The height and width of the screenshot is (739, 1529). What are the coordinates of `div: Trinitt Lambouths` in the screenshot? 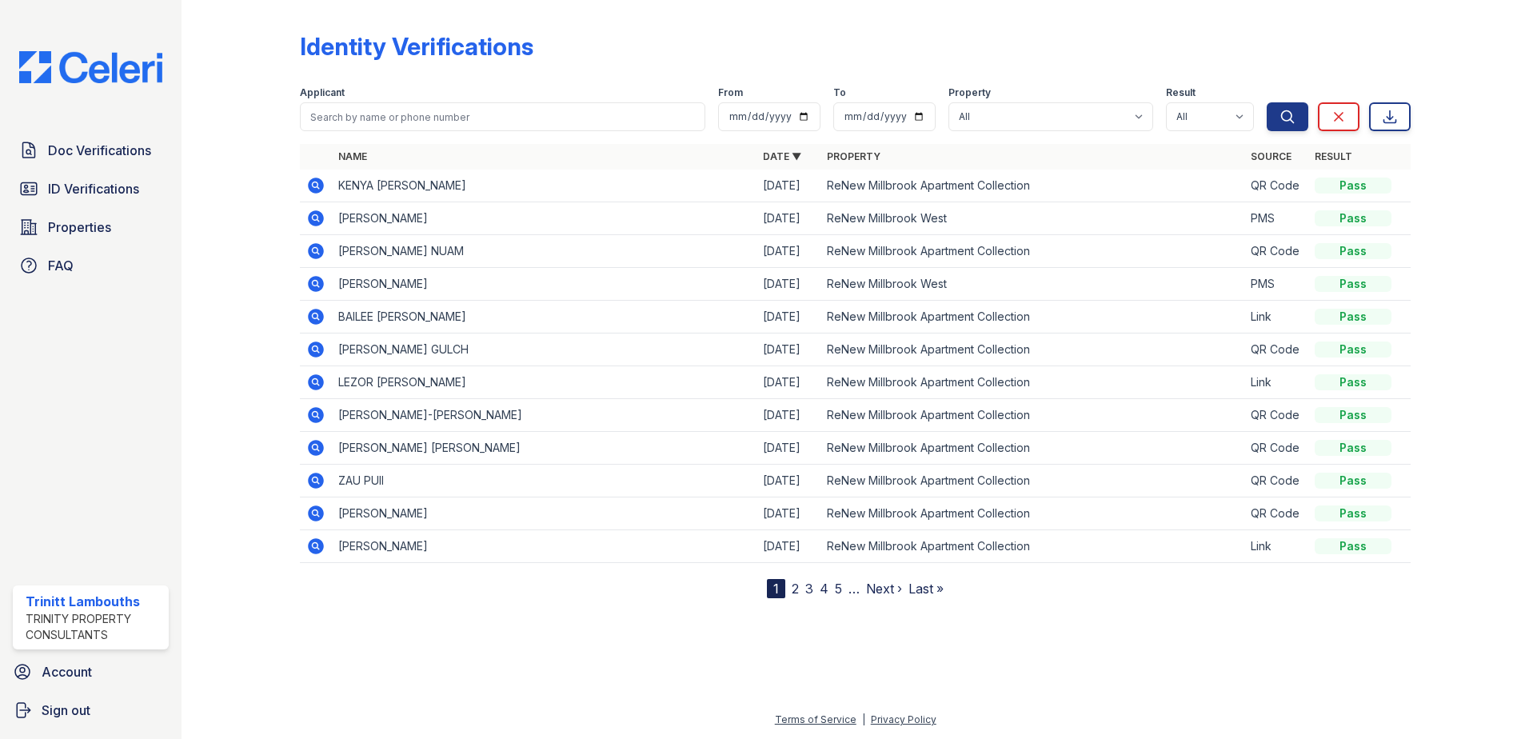 It's located at (94, 601).